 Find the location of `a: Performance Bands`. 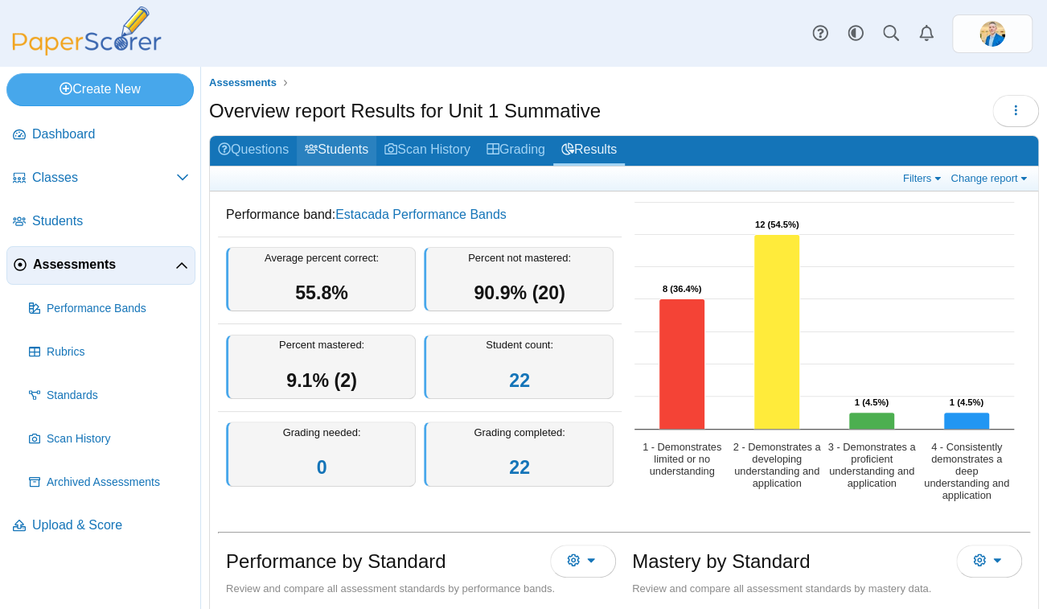

a: Performance Bands is located at coordinates (109, 309).